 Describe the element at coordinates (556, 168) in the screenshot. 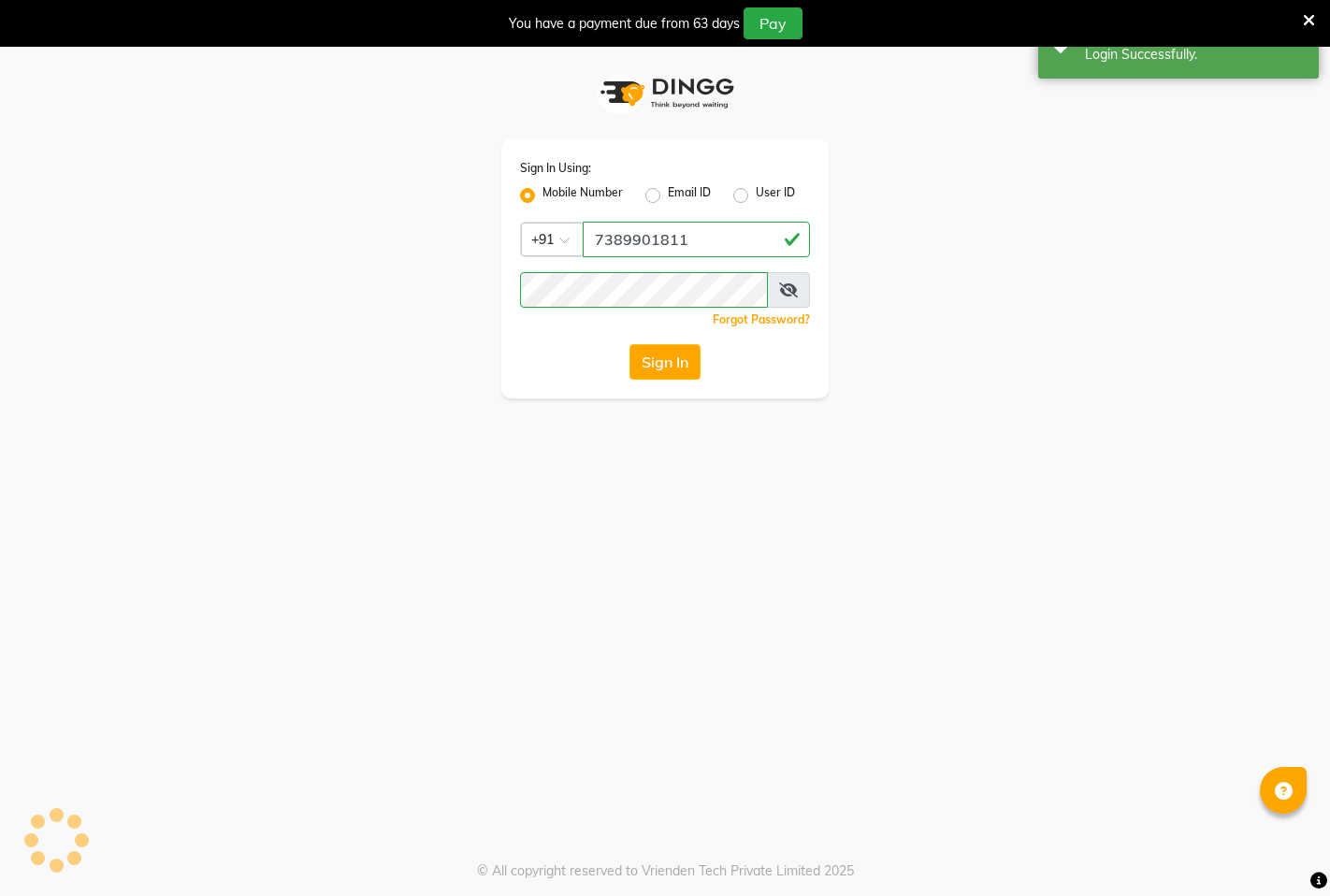

I see `label: Sign In Using:` at that location.